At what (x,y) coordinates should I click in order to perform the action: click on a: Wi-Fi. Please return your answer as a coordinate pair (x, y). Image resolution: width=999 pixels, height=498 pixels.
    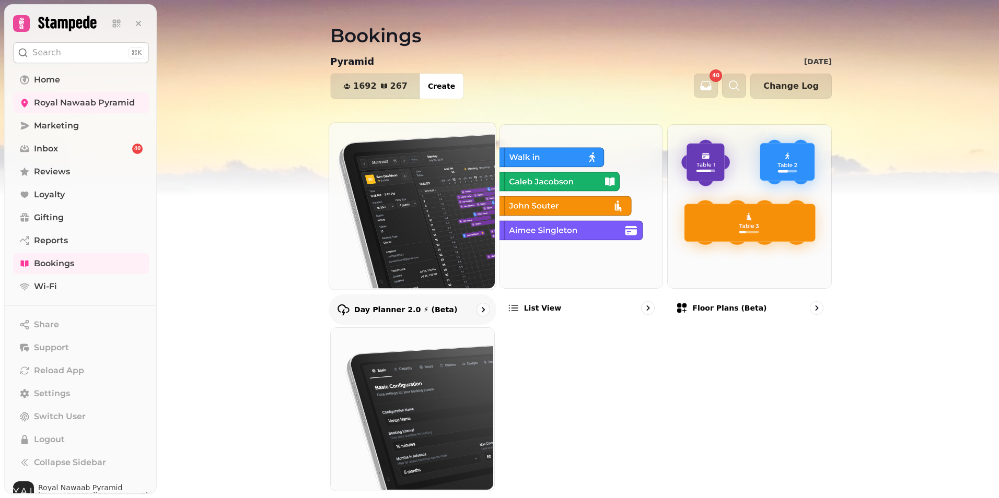
    Looking at the image, I should click on (81, 287).